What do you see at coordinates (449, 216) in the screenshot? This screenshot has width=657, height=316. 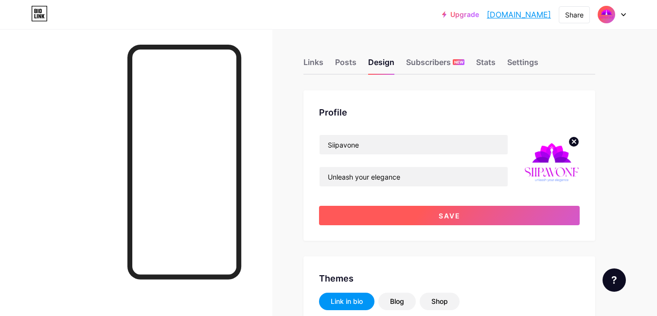 I see `button: Save` at bounding box center [449, 216].